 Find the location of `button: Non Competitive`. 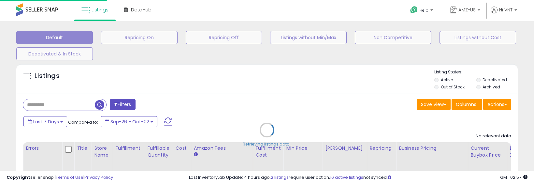

button: Non Competitive is located at coordinates (393, 37).